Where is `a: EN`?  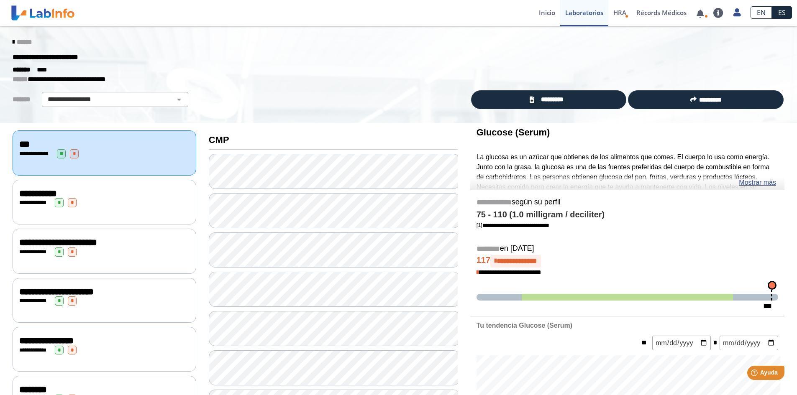 a: EN is located at coordinates (761, 13).